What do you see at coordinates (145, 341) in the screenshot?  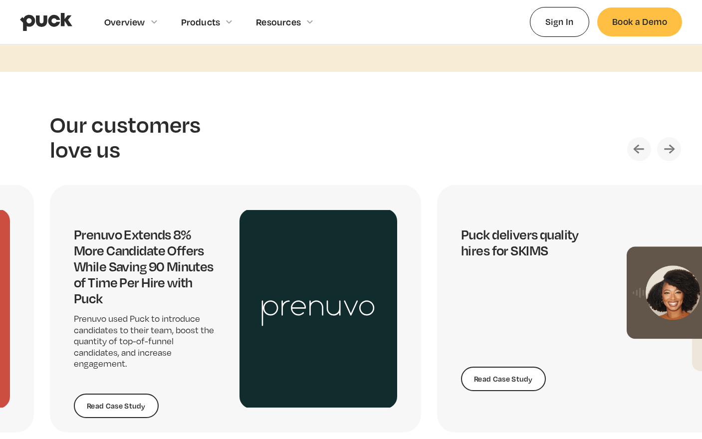 I see `p: Prenuvo used Puck to introduce candidates to their team, boost the quantity of top-of-funnel cand...` at bounding box center [145, 341].